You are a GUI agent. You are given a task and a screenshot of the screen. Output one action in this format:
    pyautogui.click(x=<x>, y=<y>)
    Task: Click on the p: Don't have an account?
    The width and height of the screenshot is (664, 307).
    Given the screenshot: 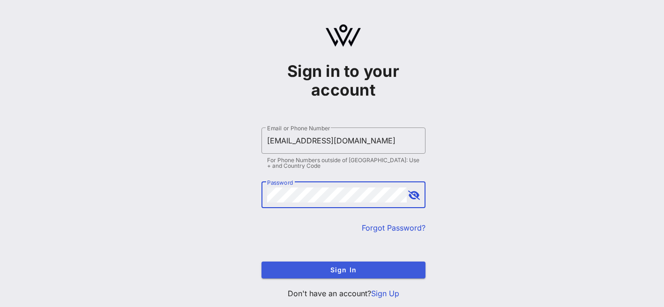 What is the action you would take?
    pyautogui.click(x=343, y=293)
    